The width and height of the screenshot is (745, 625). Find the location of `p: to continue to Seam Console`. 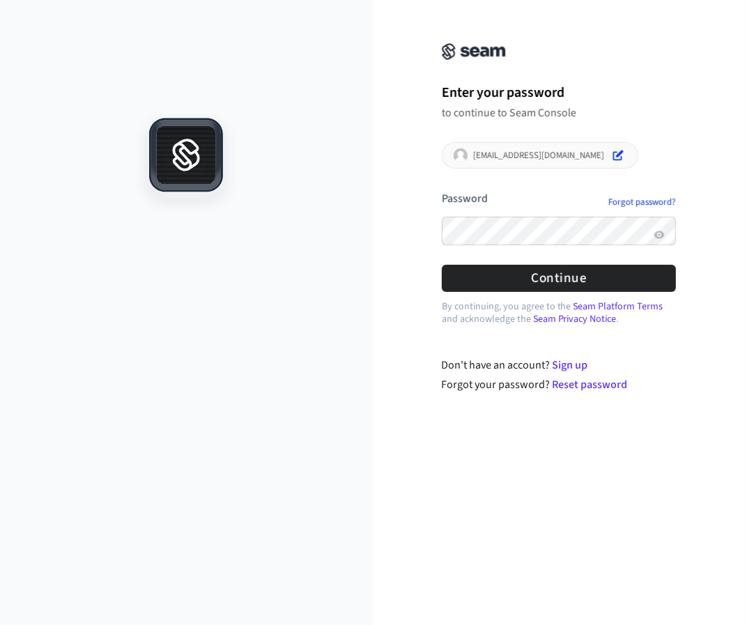

p: to continue to Seam Console is located at coordinates (559, 113).